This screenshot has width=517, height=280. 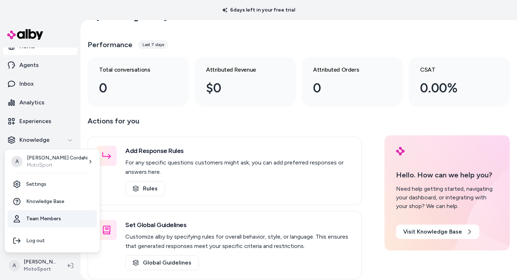 I want to click on a: Team Members, so click(x=52, y=218).